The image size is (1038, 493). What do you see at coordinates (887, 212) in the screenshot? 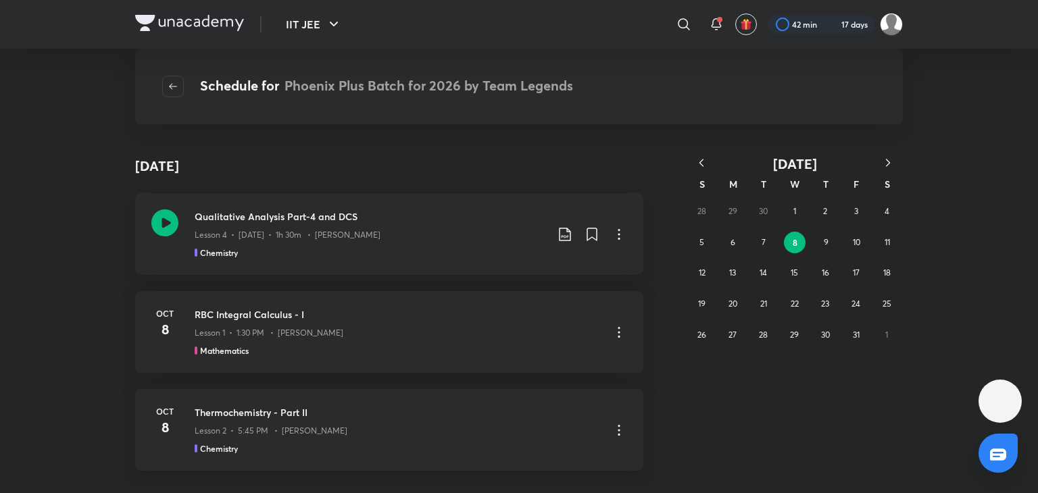
I see `button: October 4, 2025` at bounding box center [887, 212].